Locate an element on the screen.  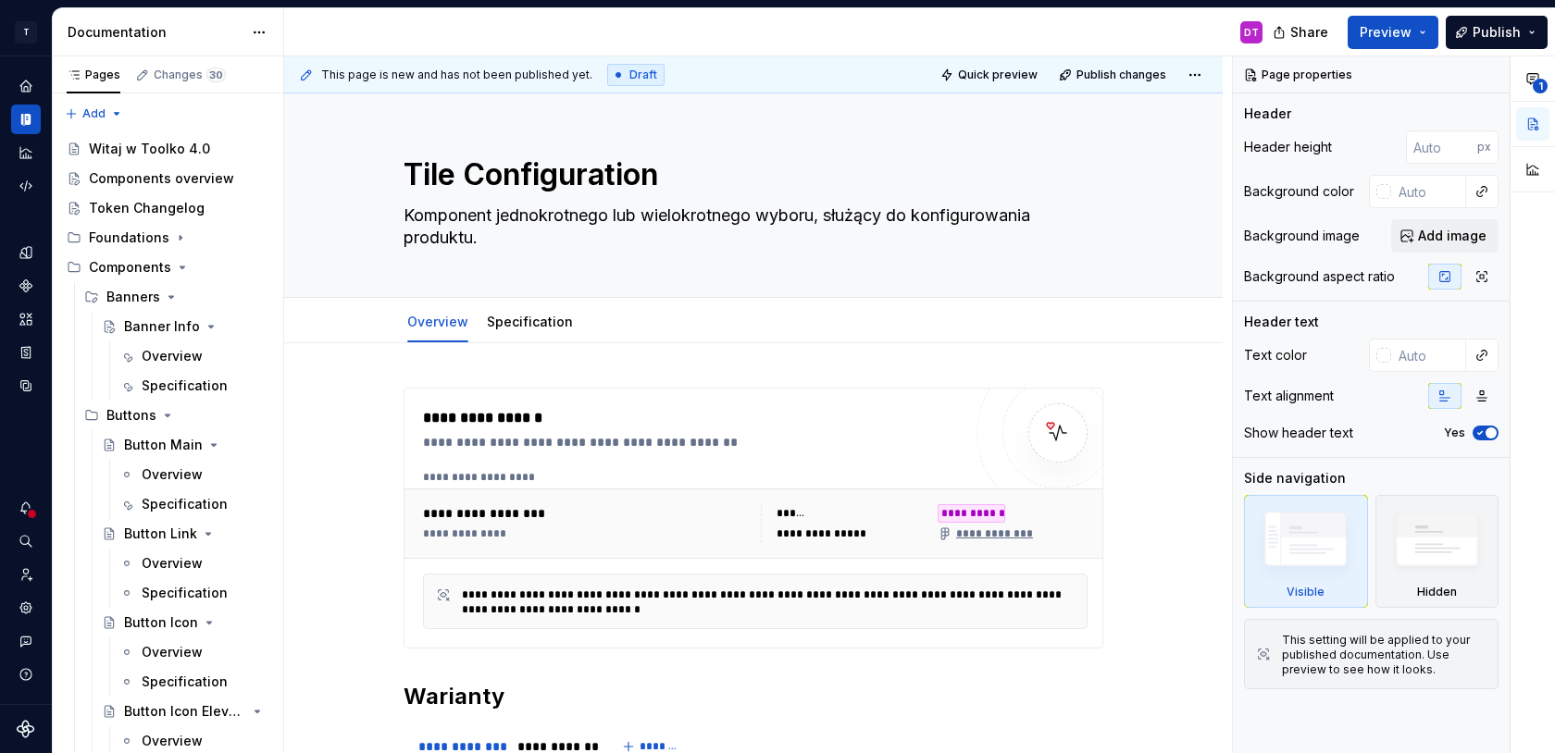
span: This page is new and has not been published yet. is located at coordinates (456, 75).